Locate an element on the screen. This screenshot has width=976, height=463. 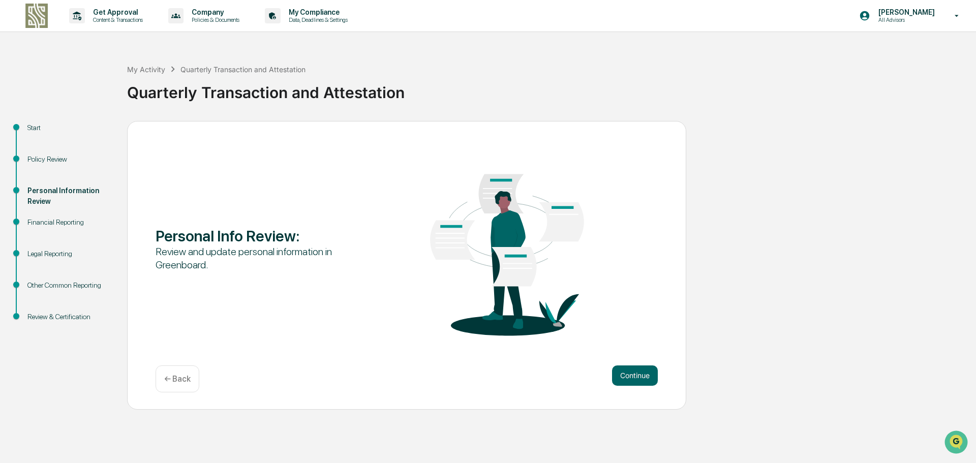
div: Legal Reporting is located at coordinates (69, 254).